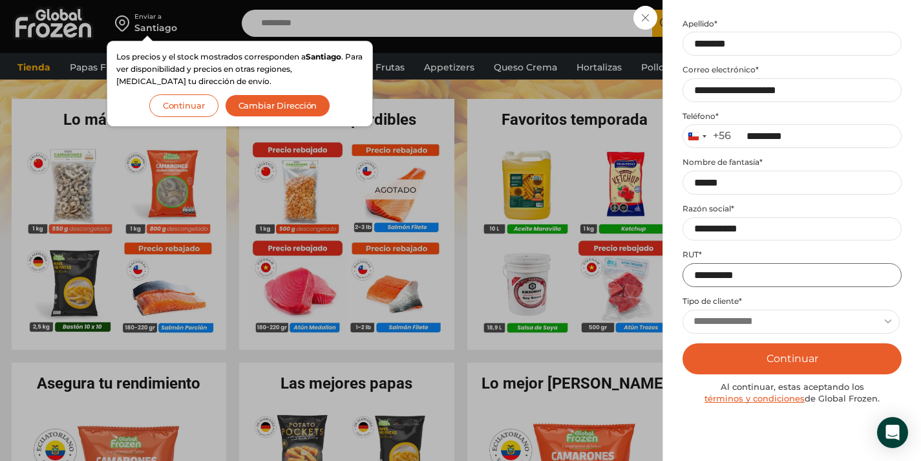 This screenshot has width=921, height=461. Describe the element at coordinates (707, 136) in the screenshot. I see `button: Selected country` at that location.